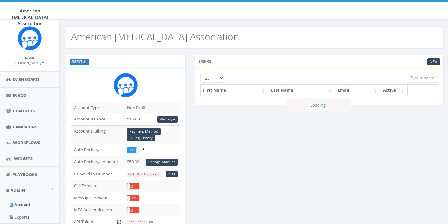 The image size is (448, 224). Describe the element at coordinates (319, 61) in the screenshot. I see `div: Users` at that location.